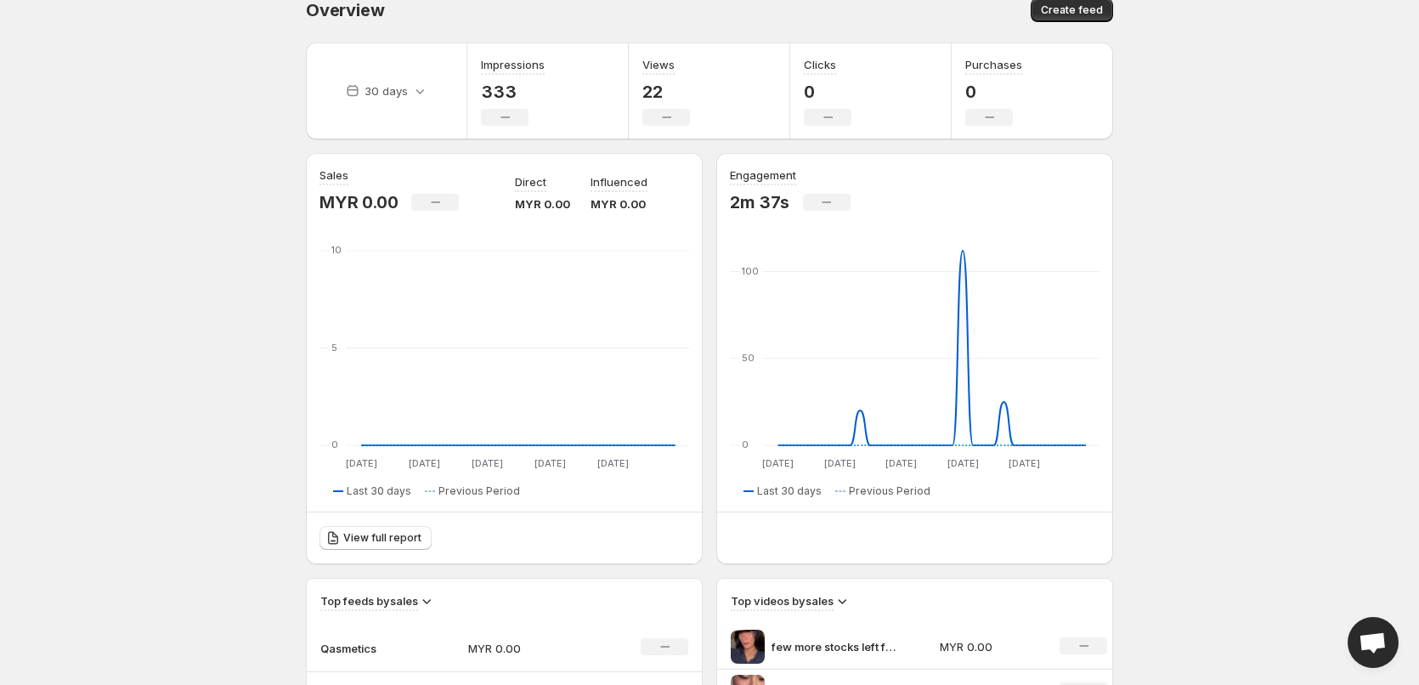 Image resolution: width=1419 pixels, height=685 pixels. Describe the element at coordinates (363, 648) in the screenshot. I see `p: Qasmetics` at that location.